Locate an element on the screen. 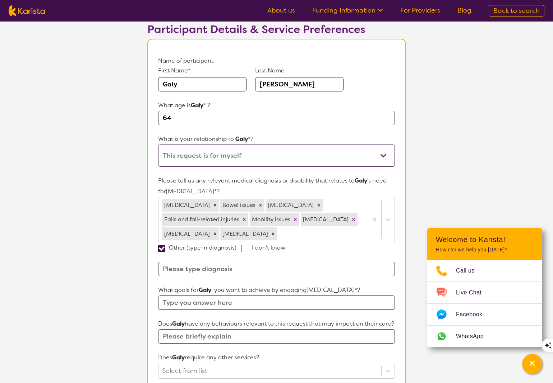  span: WhatsApp is located at coordinates (474, 337).